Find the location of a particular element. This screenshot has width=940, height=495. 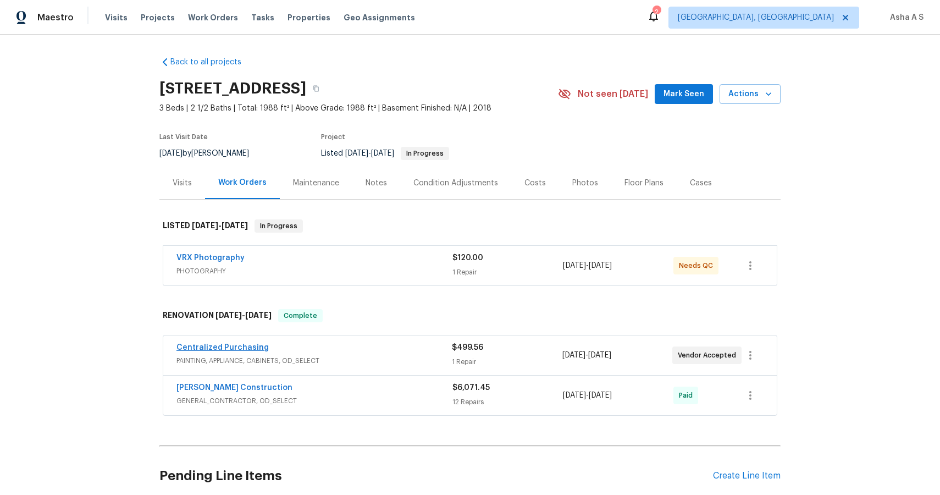

div: Create Line Item is located at coordinates (747, 476).